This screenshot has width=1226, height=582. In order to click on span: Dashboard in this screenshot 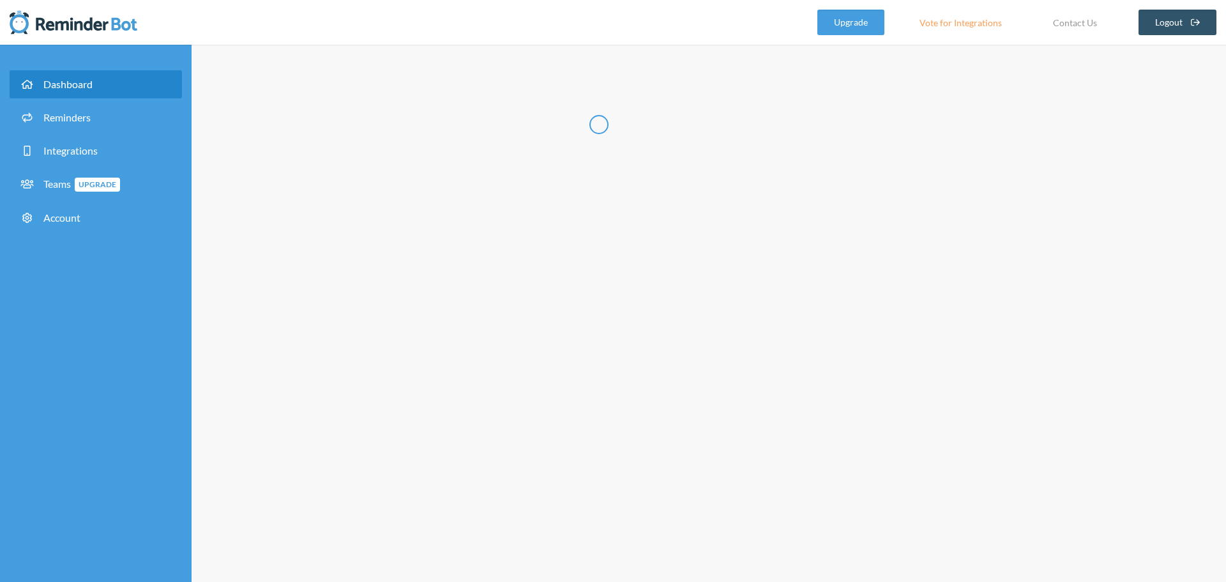, I will do `click(68, 84)`.